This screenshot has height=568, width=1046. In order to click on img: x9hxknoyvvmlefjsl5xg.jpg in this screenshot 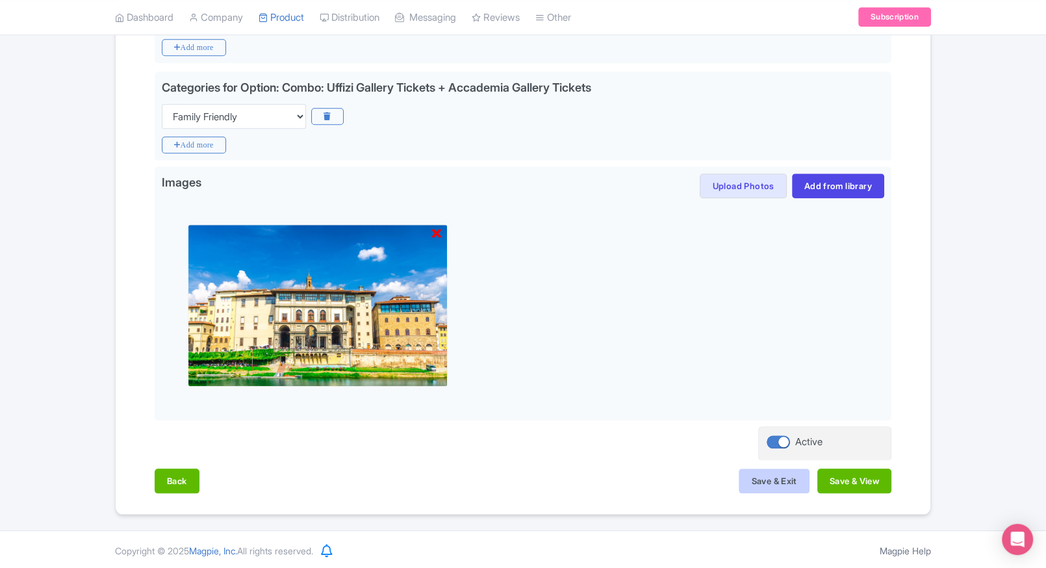, I will do `click(318, 305)`.